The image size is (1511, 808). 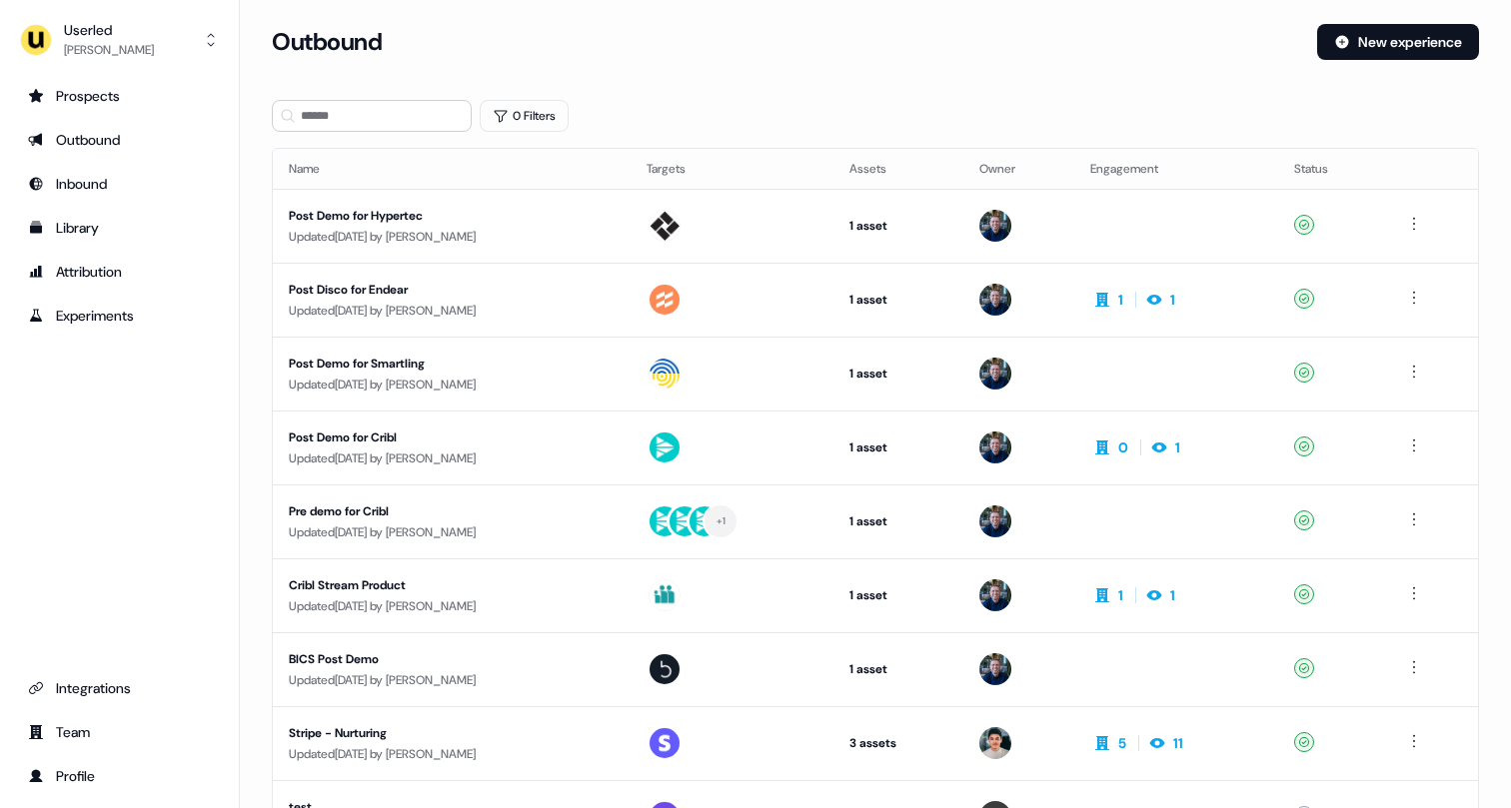 What do you see at coordinates (119, 184) in the screenshot?
I see `div: Inbound` at bounding box center [119, 184].